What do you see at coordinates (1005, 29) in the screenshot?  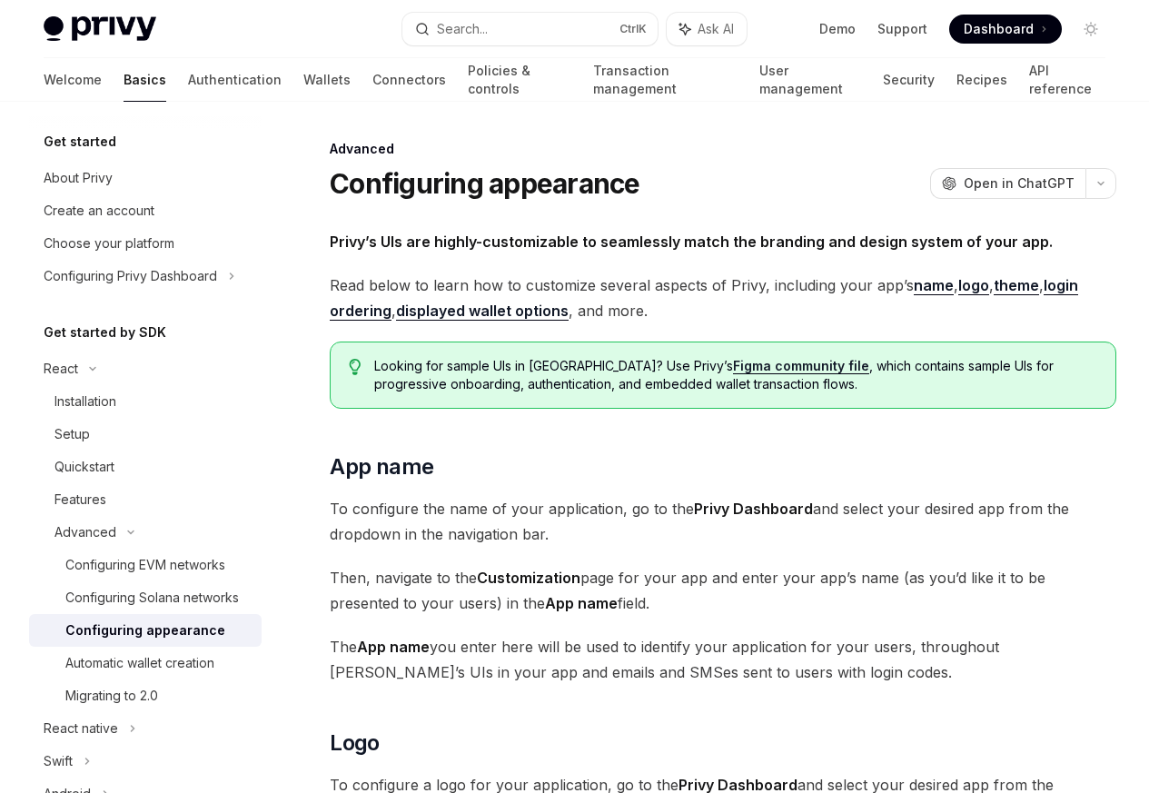 I see `a: Dashboard` at bounding box center [1005, 29].